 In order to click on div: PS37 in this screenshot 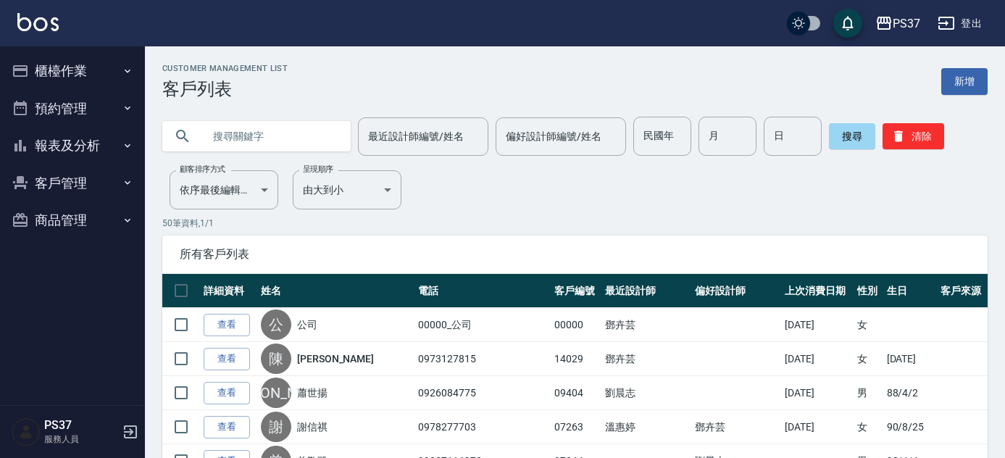, I will do `click(907, 23)`.